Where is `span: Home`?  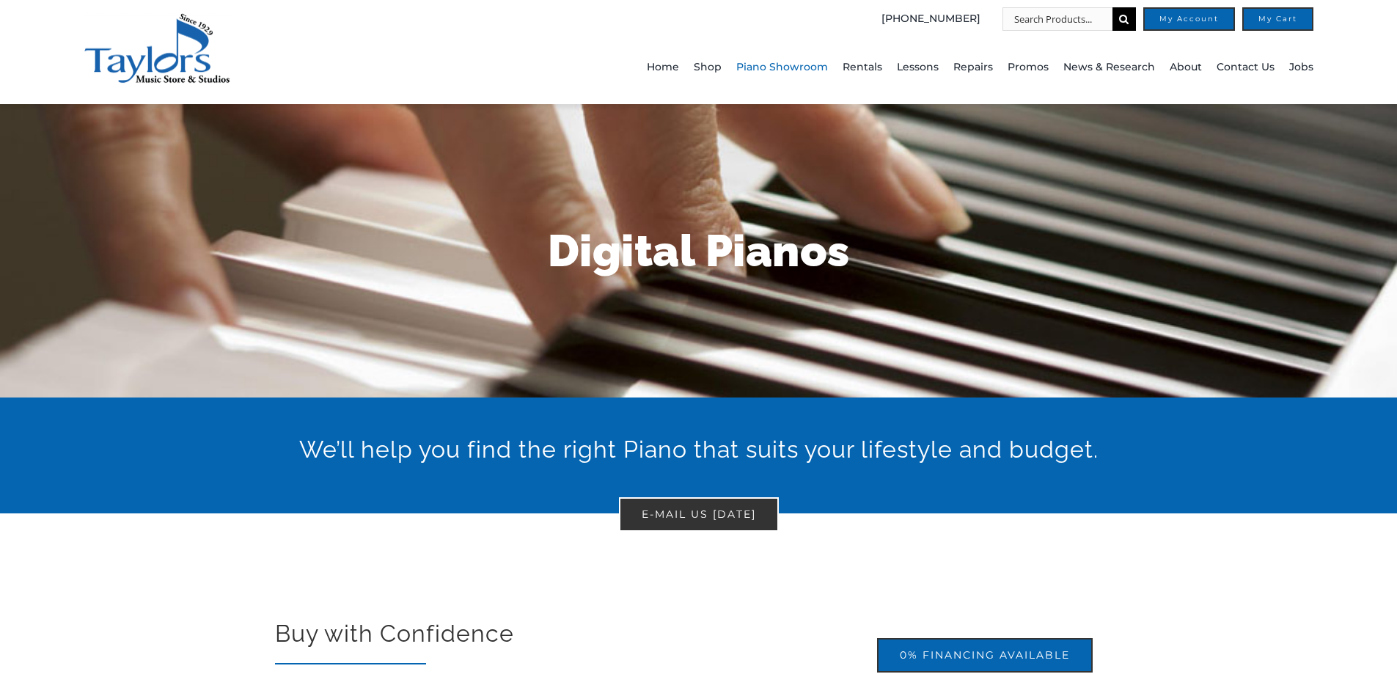
span: Home is located at coordinates (663, 67).